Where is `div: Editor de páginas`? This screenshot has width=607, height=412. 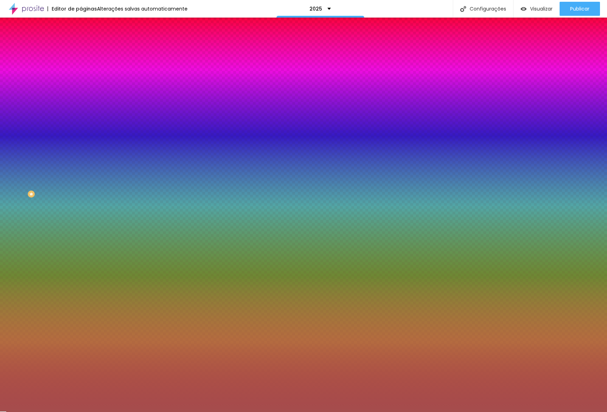
div: Editor de páginas is located at coordinates (72, 9).